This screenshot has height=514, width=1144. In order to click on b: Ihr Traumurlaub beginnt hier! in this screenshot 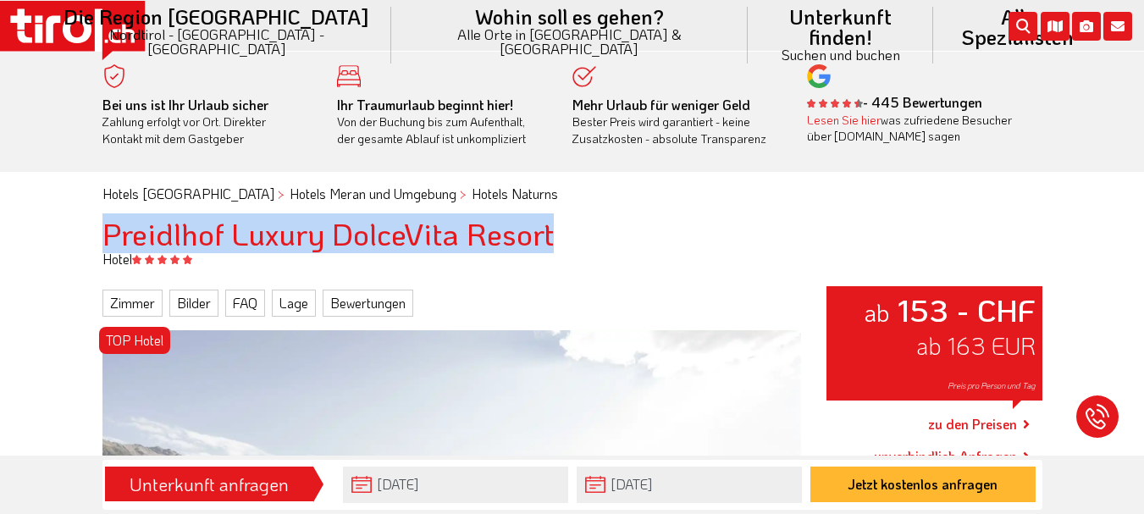, I will do `click(425, 104)`.